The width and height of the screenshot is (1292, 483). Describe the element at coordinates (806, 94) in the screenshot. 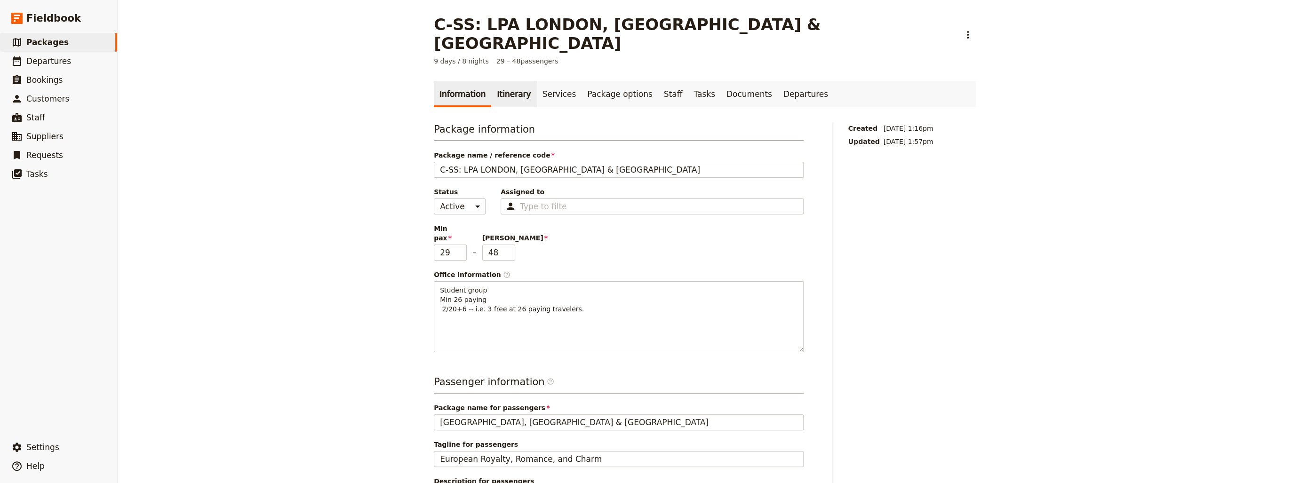

I see `a: Departures` at that location.